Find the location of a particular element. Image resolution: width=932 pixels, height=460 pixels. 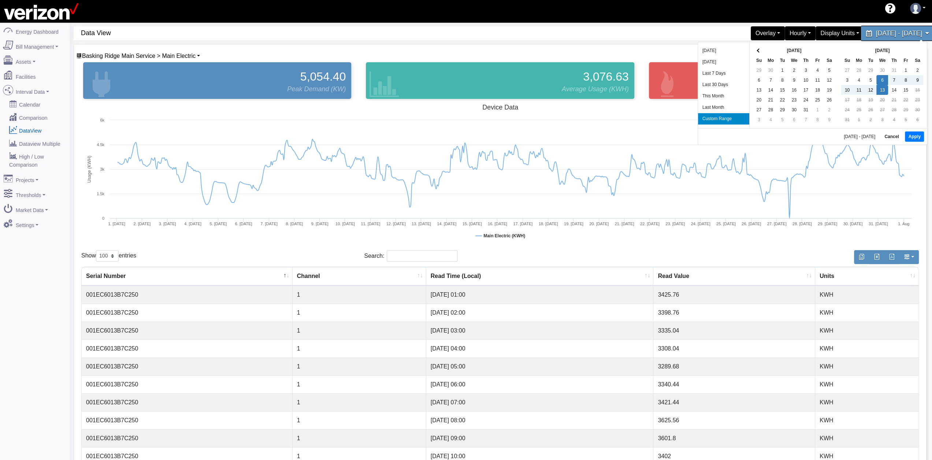

th: Sa is located at coordinates (829, 60).